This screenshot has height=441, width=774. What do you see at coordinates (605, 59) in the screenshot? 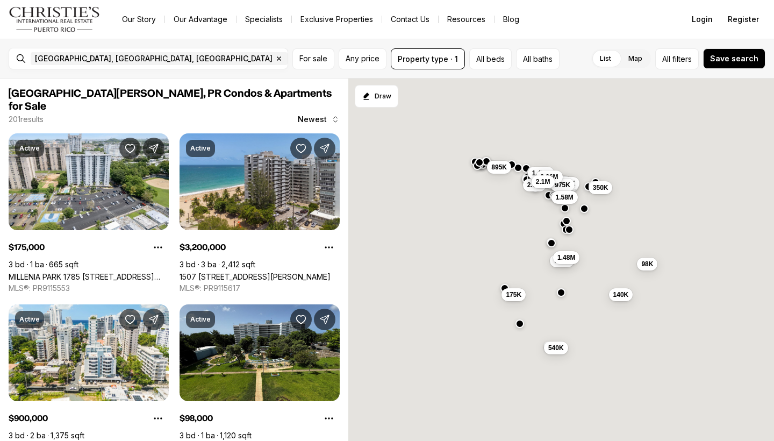
I see `label: List` at bounding box center [605, 59].